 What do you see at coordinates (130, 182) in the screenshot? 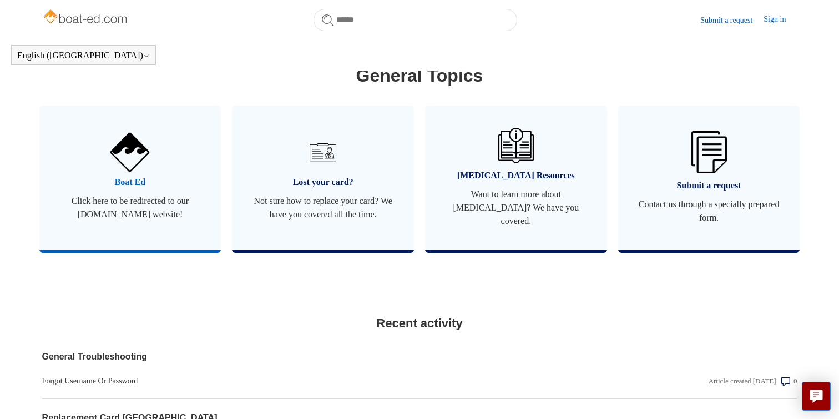
I see `span: Boat Ed` at bounding box center [130, 182].